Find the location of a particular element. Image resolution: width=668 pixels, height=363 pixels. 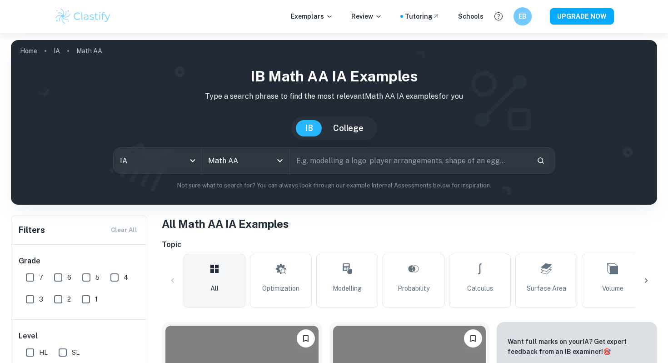

button: College is located at coordinates (348, 128).